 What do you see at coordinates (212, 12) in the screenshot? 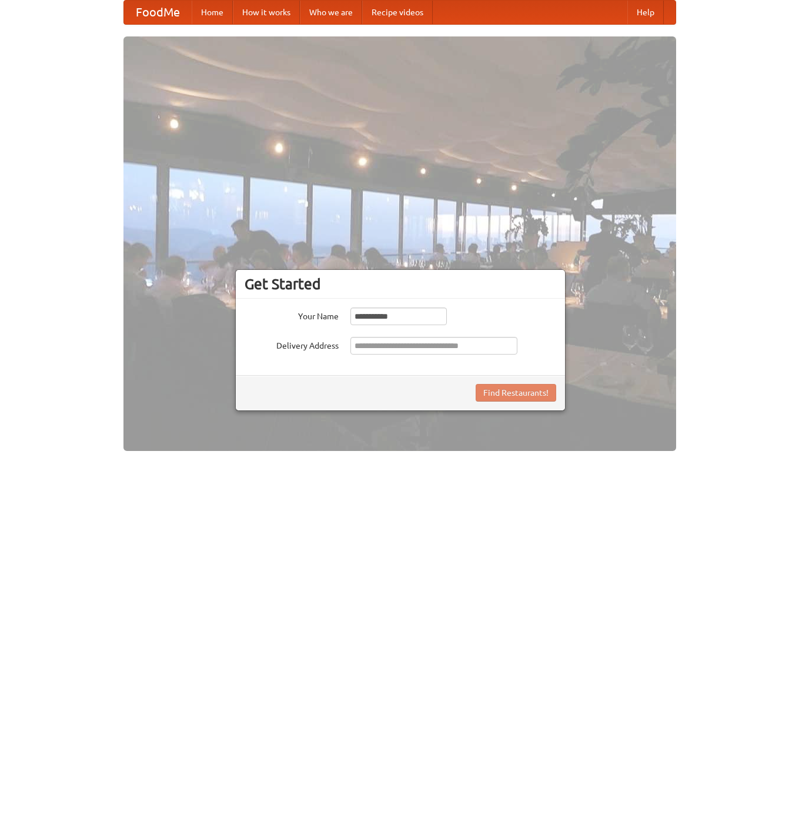
I see `a: Home` at bounding box center [212, 12].